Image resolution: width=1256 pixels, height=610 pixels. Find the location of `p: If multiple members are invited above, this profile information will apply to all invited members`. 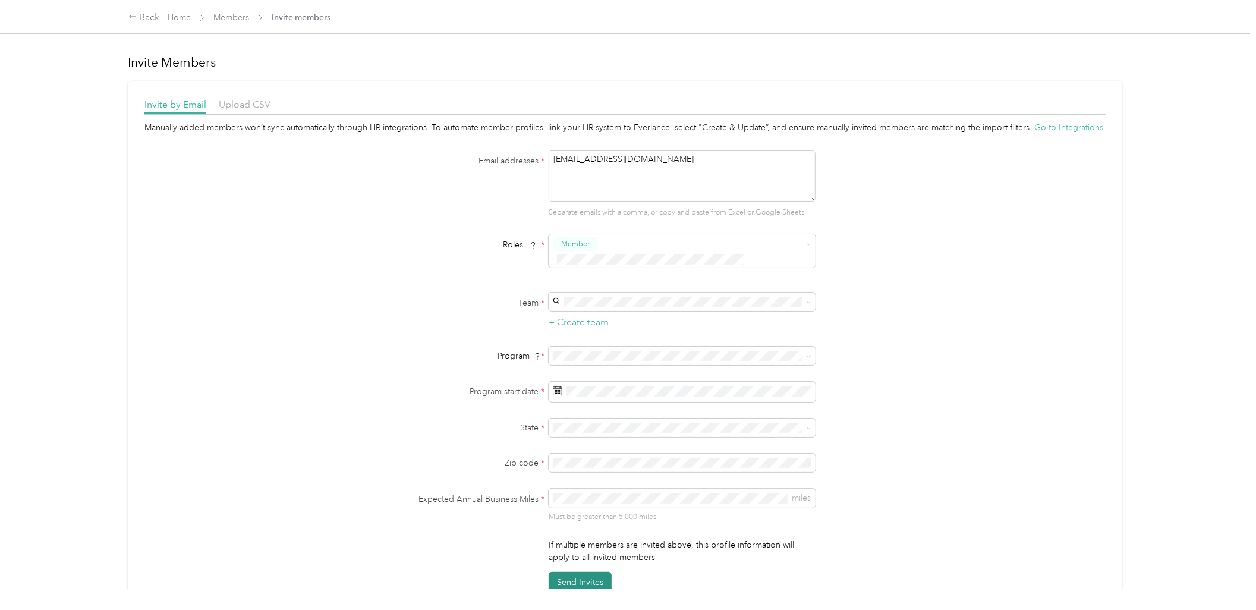

p: If multiple members are invited above, this profile information will apply to all invited members is located at coordinates (682, 551).